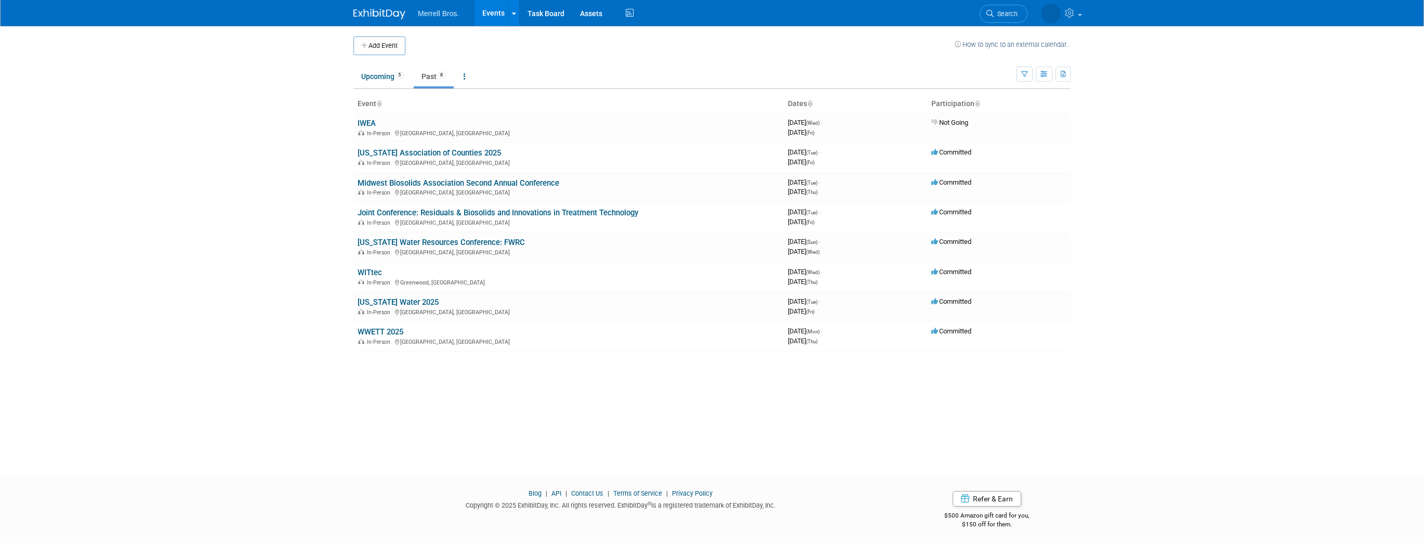 The height and width of the screenshot is (543, 1424). What do you see at coordinates (812, 242) in the screenshot?
I see `span: (Sun)` at bounding box center [812, 242].